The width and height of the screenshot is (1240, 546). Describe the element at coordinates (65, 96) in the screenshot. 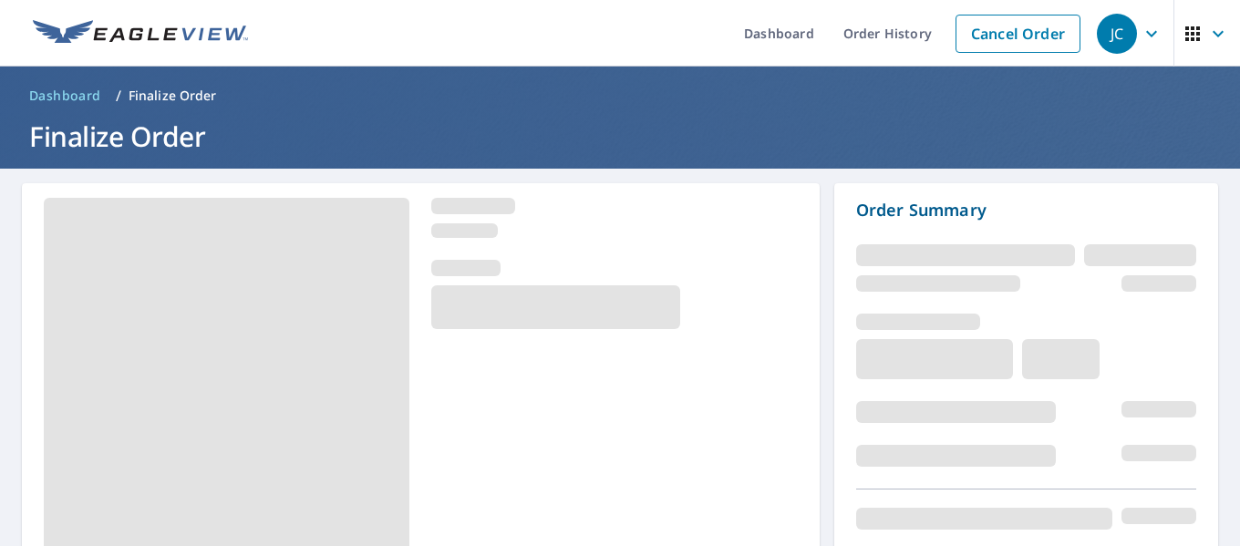

I see `span: Dashboard` at that location.